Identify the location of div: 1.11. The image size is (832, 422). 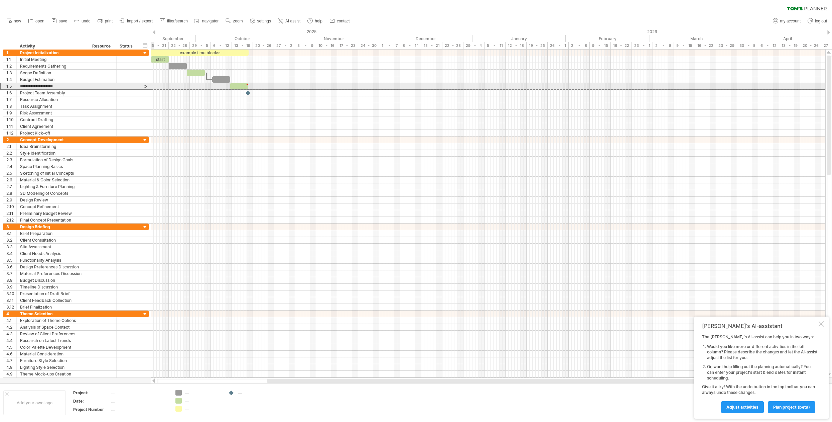
(11, 126).